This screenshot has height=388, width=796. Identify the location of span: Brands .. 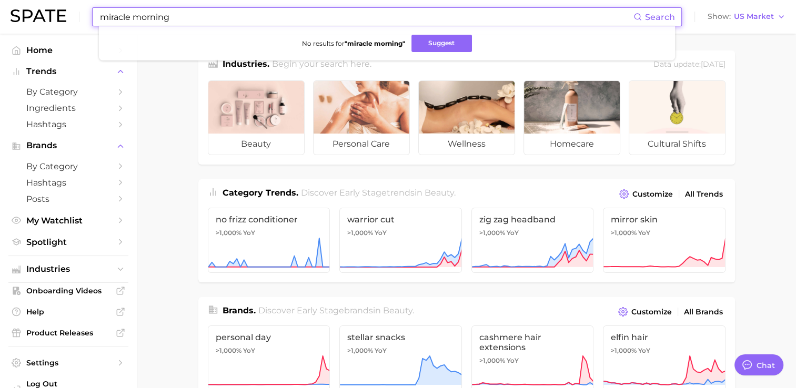
(239, 310).